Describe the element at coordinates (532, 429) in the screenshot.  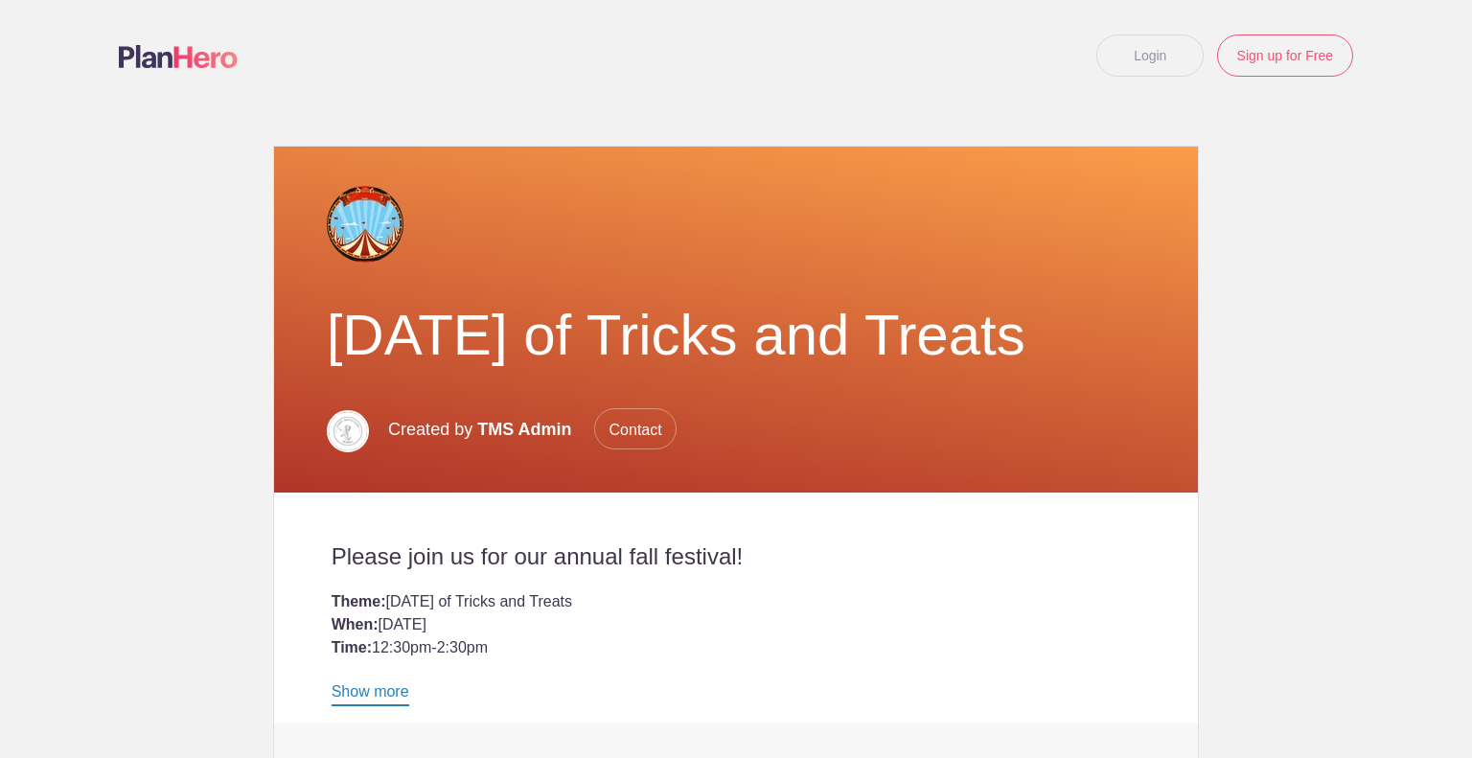
I see `p: Created by` at that location.